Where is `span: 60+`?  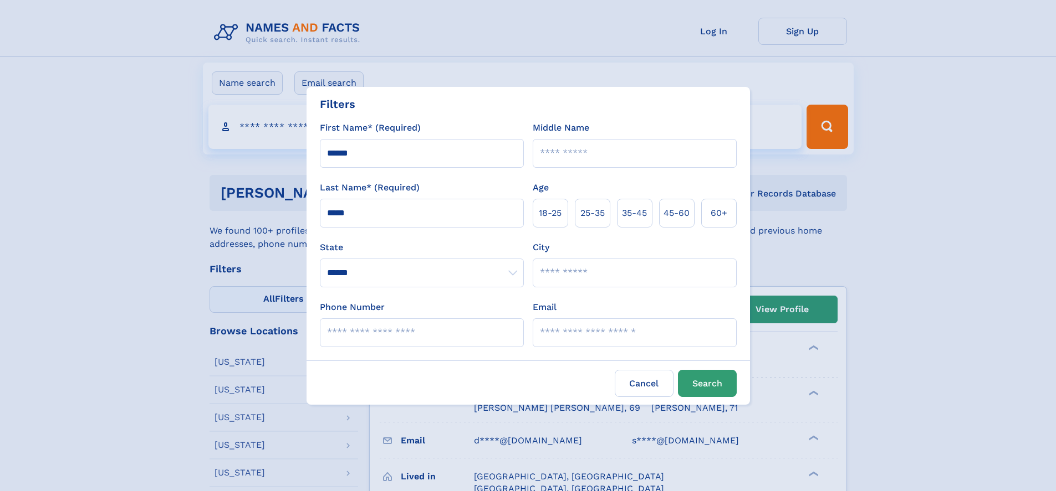 span: 60+ is located at coordinates (719, 213).